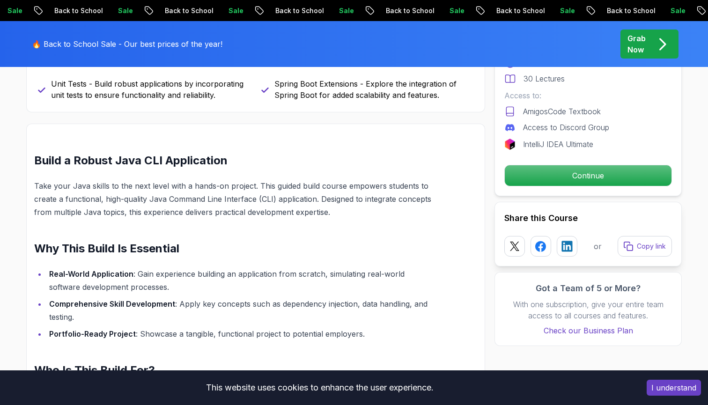  What do you see at coordinates (588, 176) in the screenshot?
I see `p: Continue` at bounding box center [588, 176].